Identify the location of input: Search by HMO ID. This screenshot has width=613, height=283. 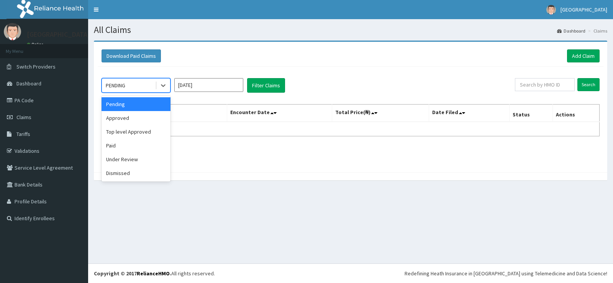
(545, 85).